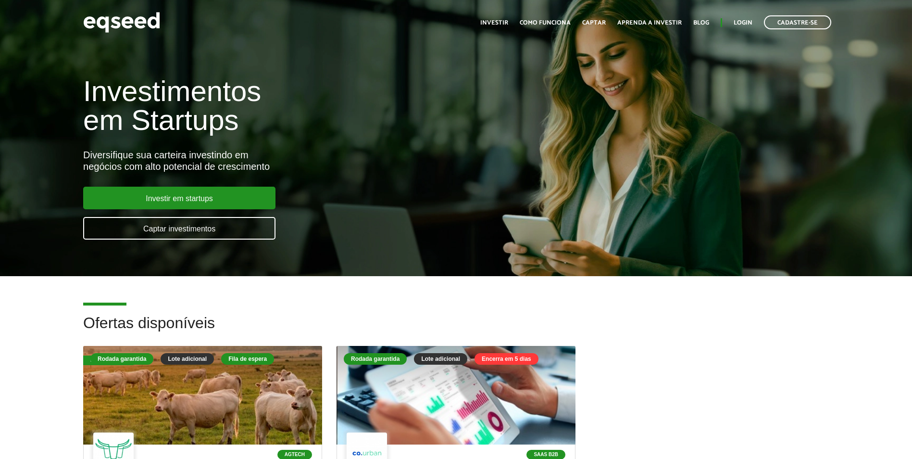  What do you see at coordinates (494, 23) in the screenshot?
I see `a: Investir` at bounding box center [494, 23].